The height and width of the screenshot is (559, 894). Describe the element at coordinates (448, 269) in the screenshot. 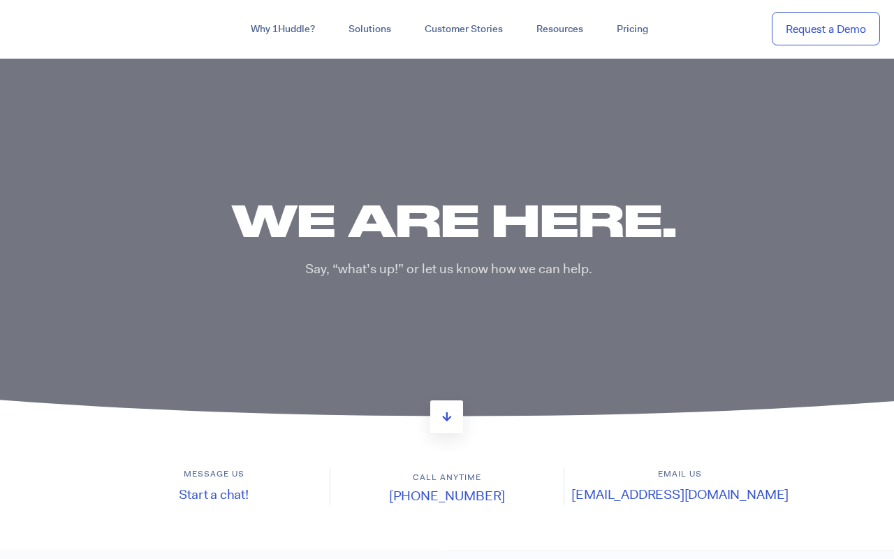

I see `p: Say, “what’s up!” or let us know how we can help.` at that location.